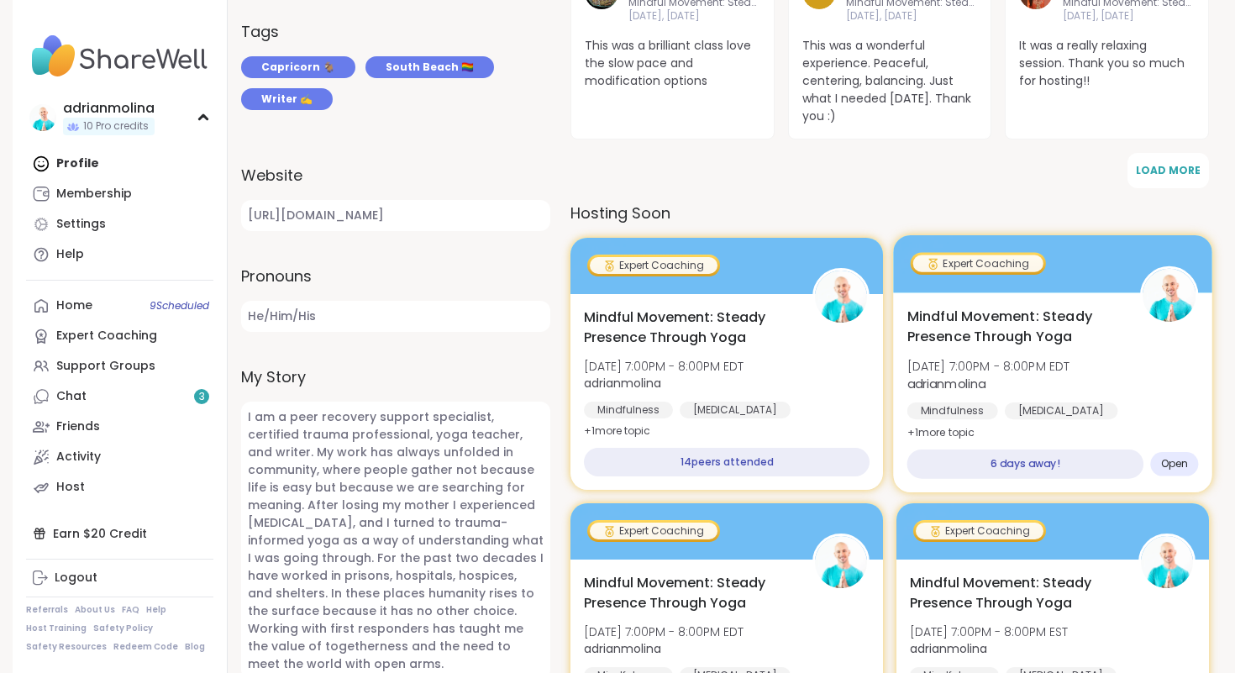  I want to click on a: FAQ, so click(130, 610).